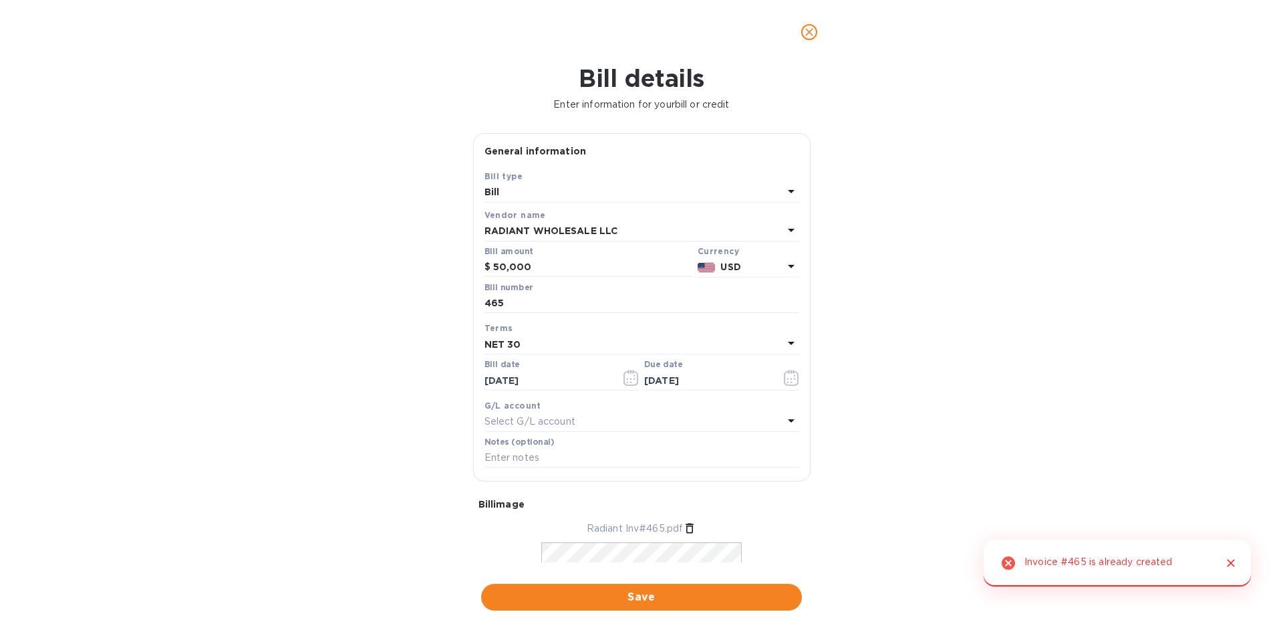 The image size is (1283, 632). Describe the element at coordinates (509, 251) in the screenshot. I see `label: Bill amount` at that location.